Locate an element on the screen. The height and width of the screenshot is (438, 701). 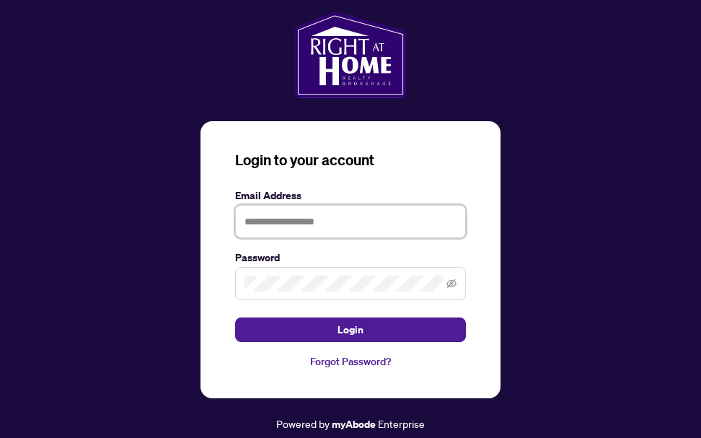
span: Enterprise is located at coordinates (401, 423).